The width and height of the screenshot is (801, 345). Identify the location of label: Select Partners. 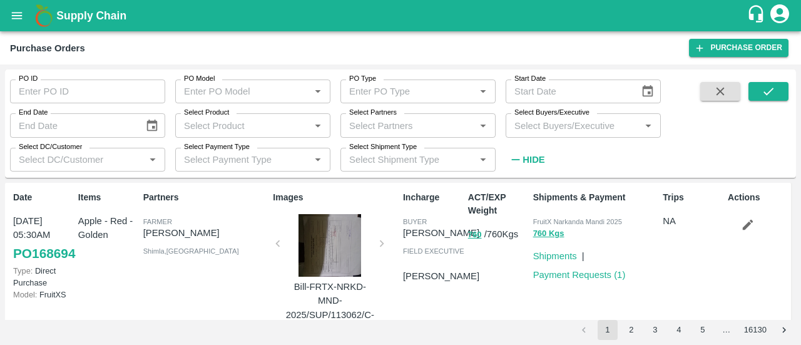
(373, 113).